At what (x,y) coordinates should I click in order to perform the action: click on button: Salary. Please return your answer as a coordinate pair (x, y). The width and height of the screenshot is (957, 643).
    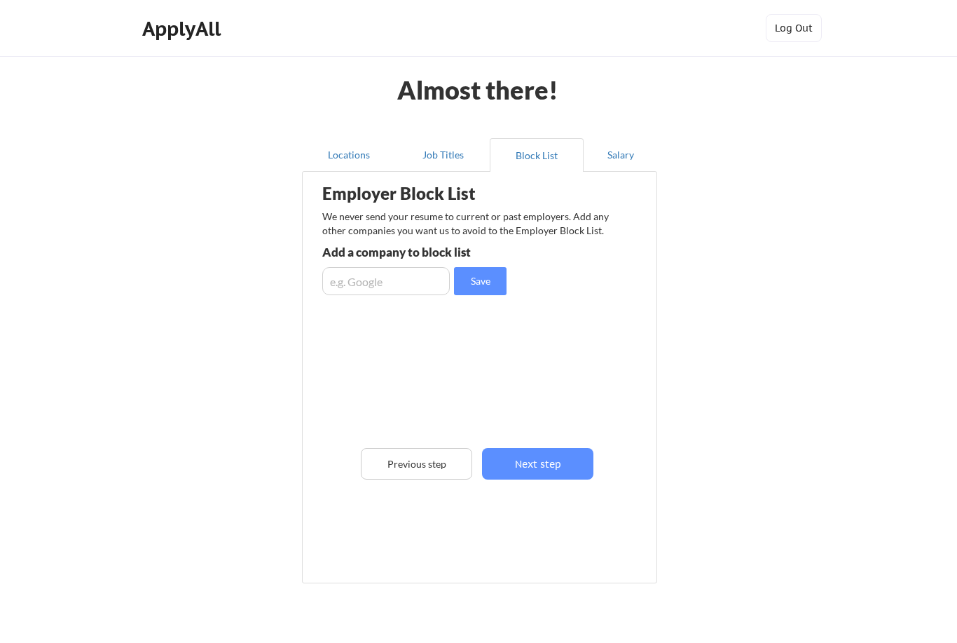
    Looking at the image, I should click on (620, 155).